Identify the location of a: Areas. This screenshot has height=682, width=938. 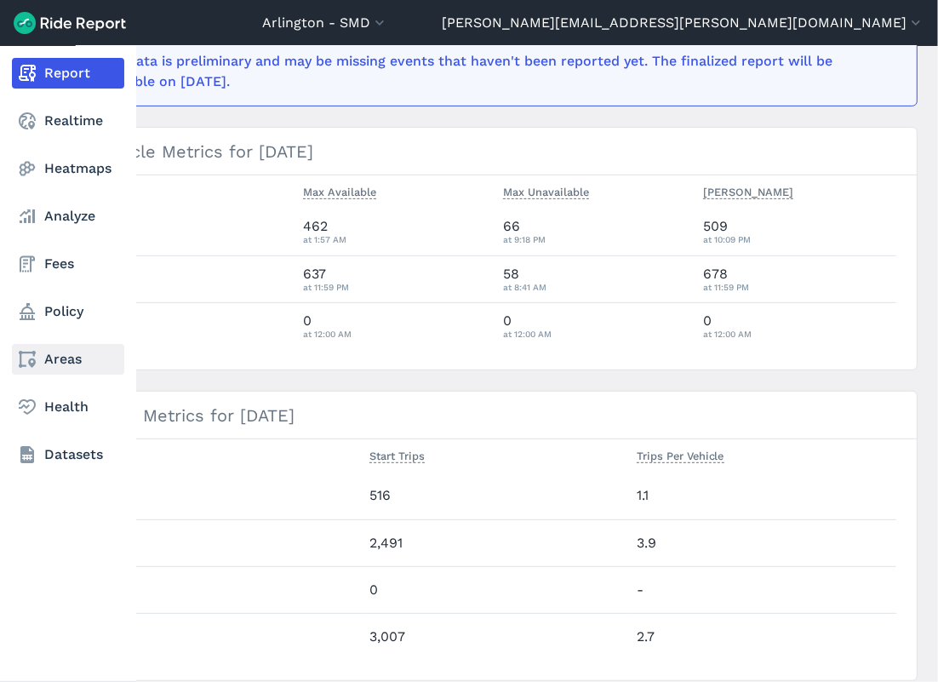
(68, 359).